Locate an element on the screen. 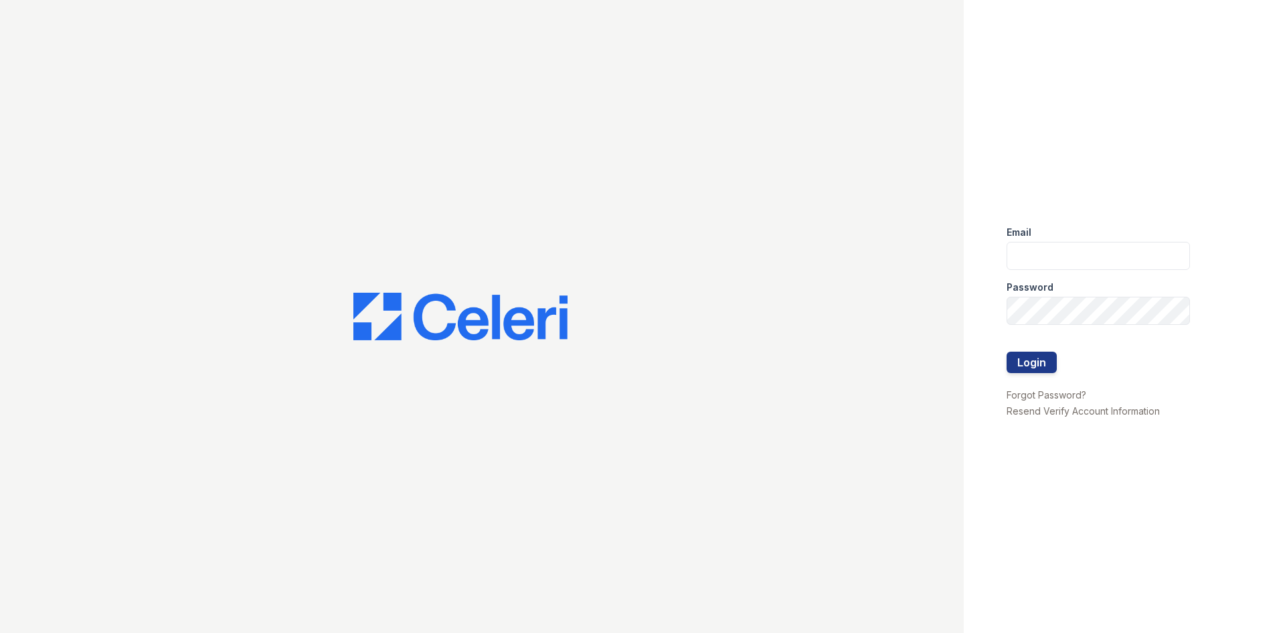 This screenshot has height=633, width=1285. button: Login is located at coordinates (1032, 362).